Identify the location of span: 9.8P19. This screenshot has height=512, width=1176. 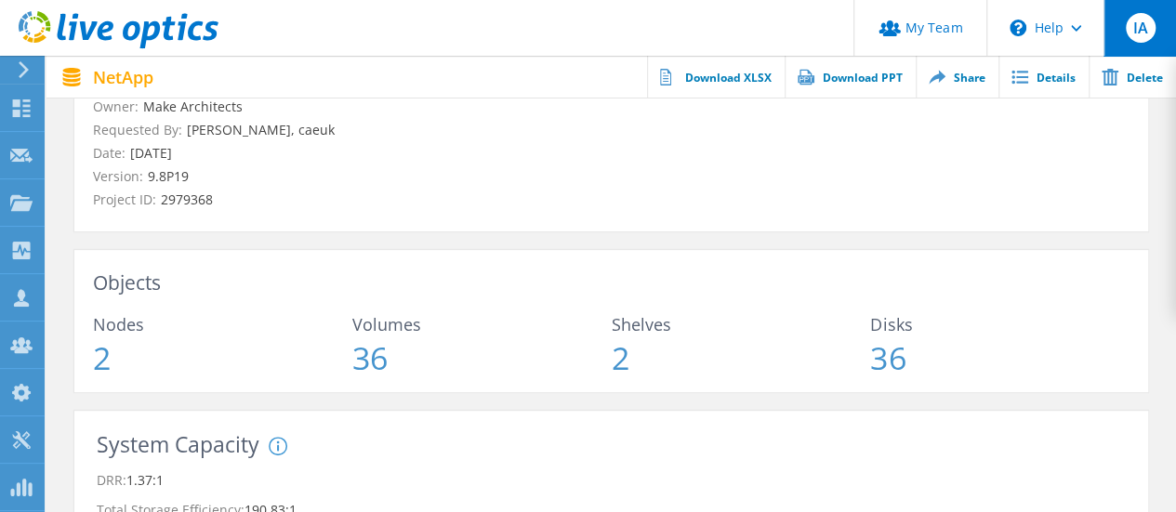
(166, 176).